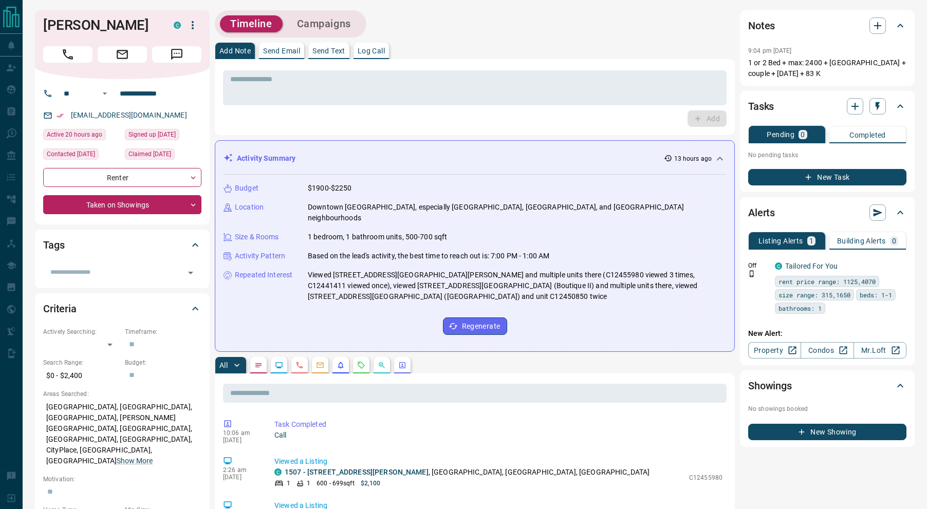 The image size is (927, 509). I want to click on p: 1 bedroom, 1 bathroom units, 500-700 sqft, so click(377, 237).